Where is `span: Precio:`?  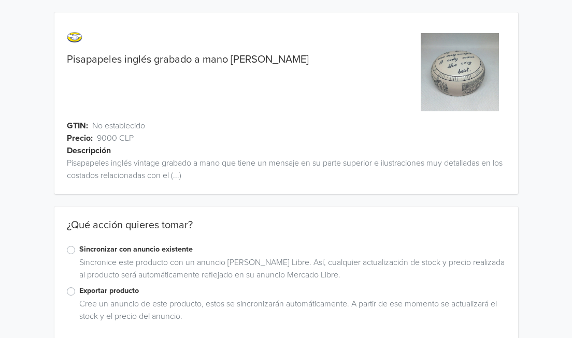
span: Precio: is located at coordinates (80, 138).